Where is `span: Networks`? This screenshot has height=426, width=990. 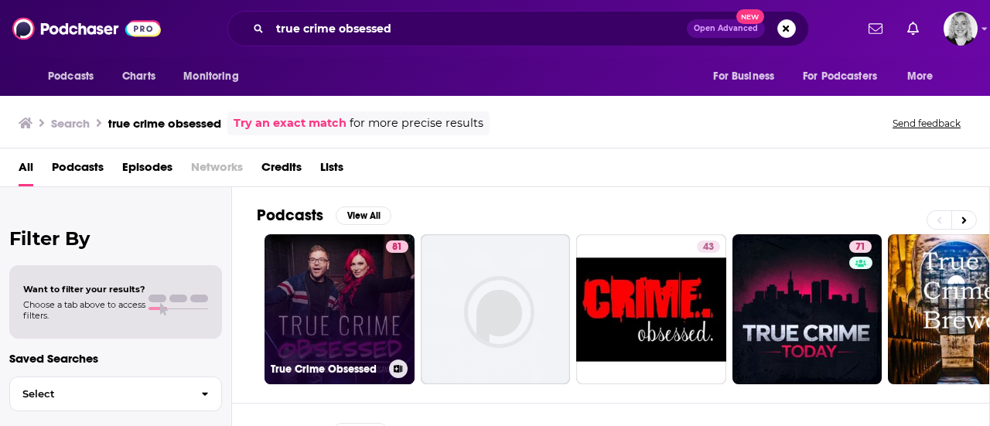
span: Networks is located at coordinates (217, 170).